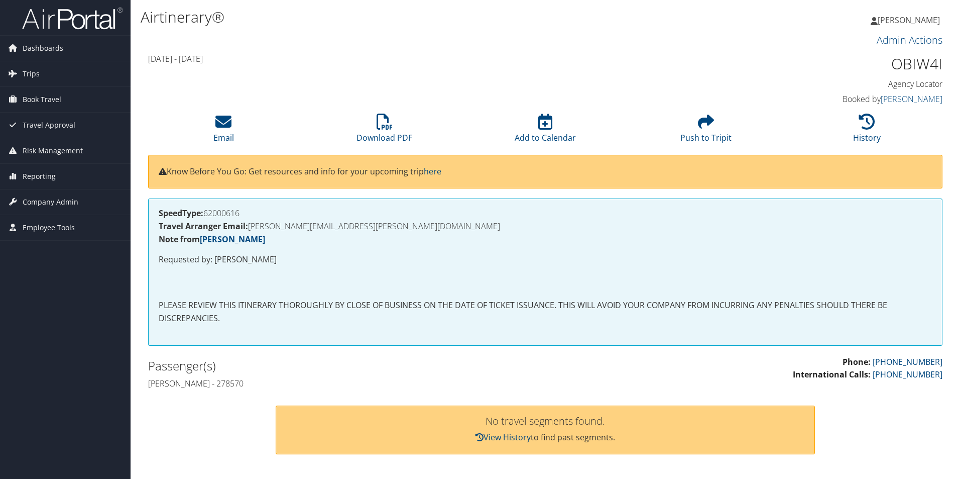  Describe the element at coordinates (503, 437) in the screenshot. I see `a: View History` at that location.